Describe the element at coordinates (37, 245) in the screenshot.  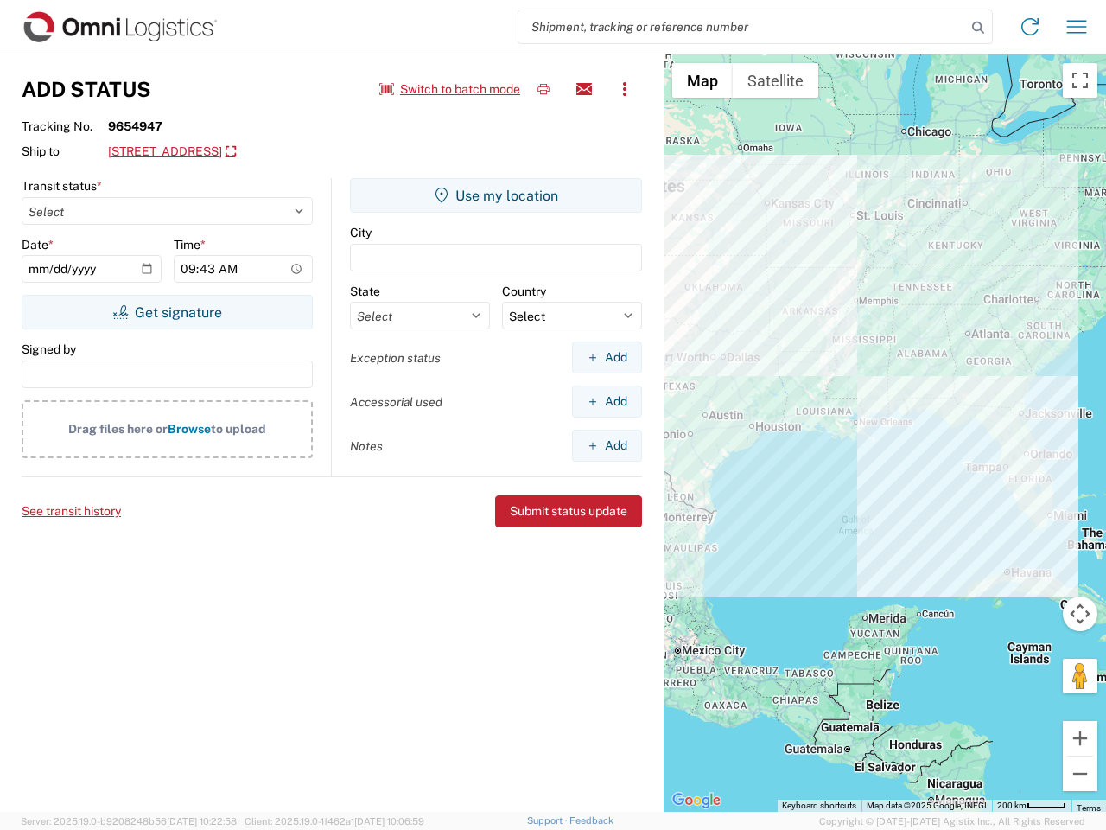
I see `label: Date` at that location.